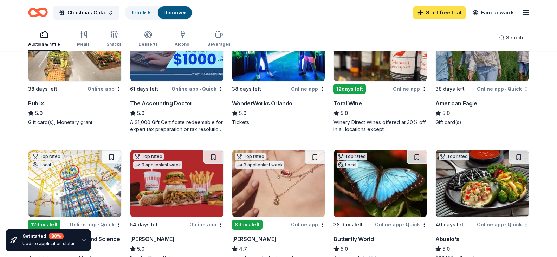 The height and width of the screenshot is (257, 557). I want to click on div: 3 applies last week, so click(260, 165).